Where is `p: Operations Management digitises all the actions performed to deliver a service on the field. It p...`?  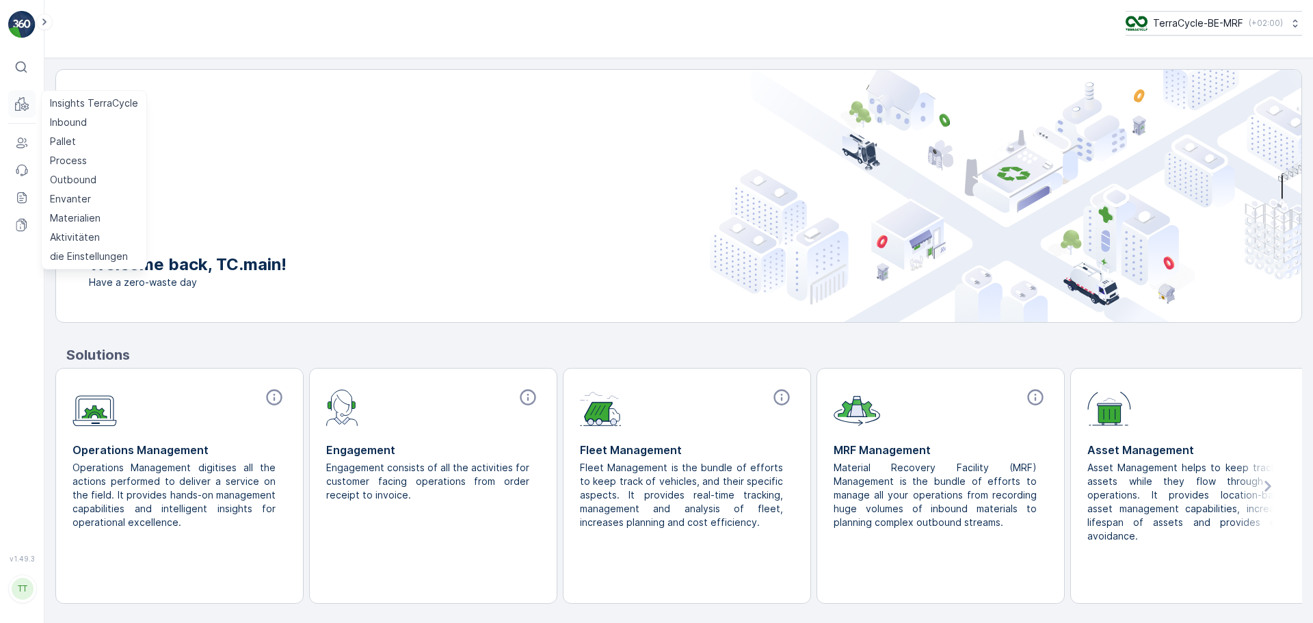 p: Operations Management digitises all the actions performed to deliver a service on the field. It p... is located at coordinates (174, 495).